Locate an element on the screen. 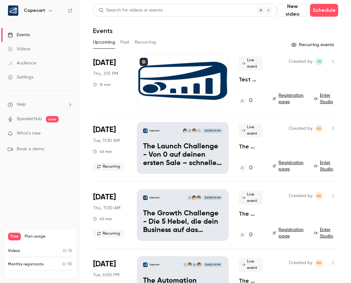 This screenshot has width=351, height=283. button: Upcoming is located at coordinates (104, 42).